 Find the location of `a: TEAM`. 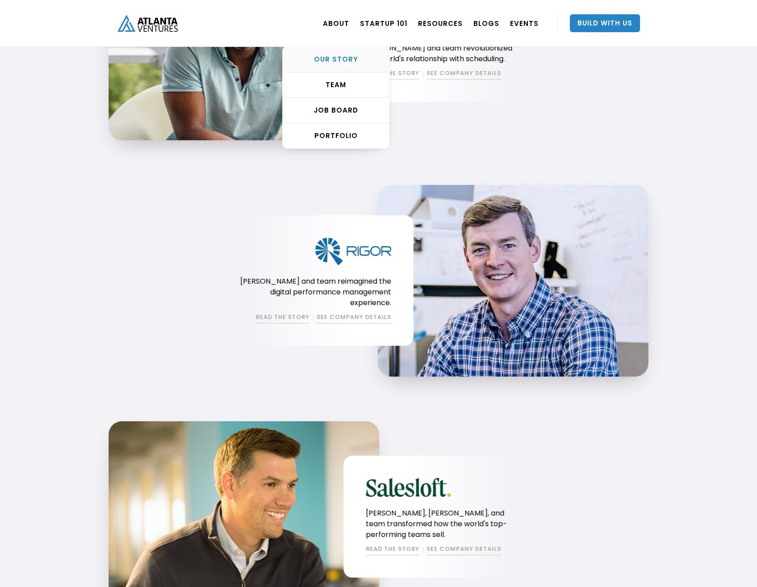

a: TEAM is located at coordinates (336, 85).